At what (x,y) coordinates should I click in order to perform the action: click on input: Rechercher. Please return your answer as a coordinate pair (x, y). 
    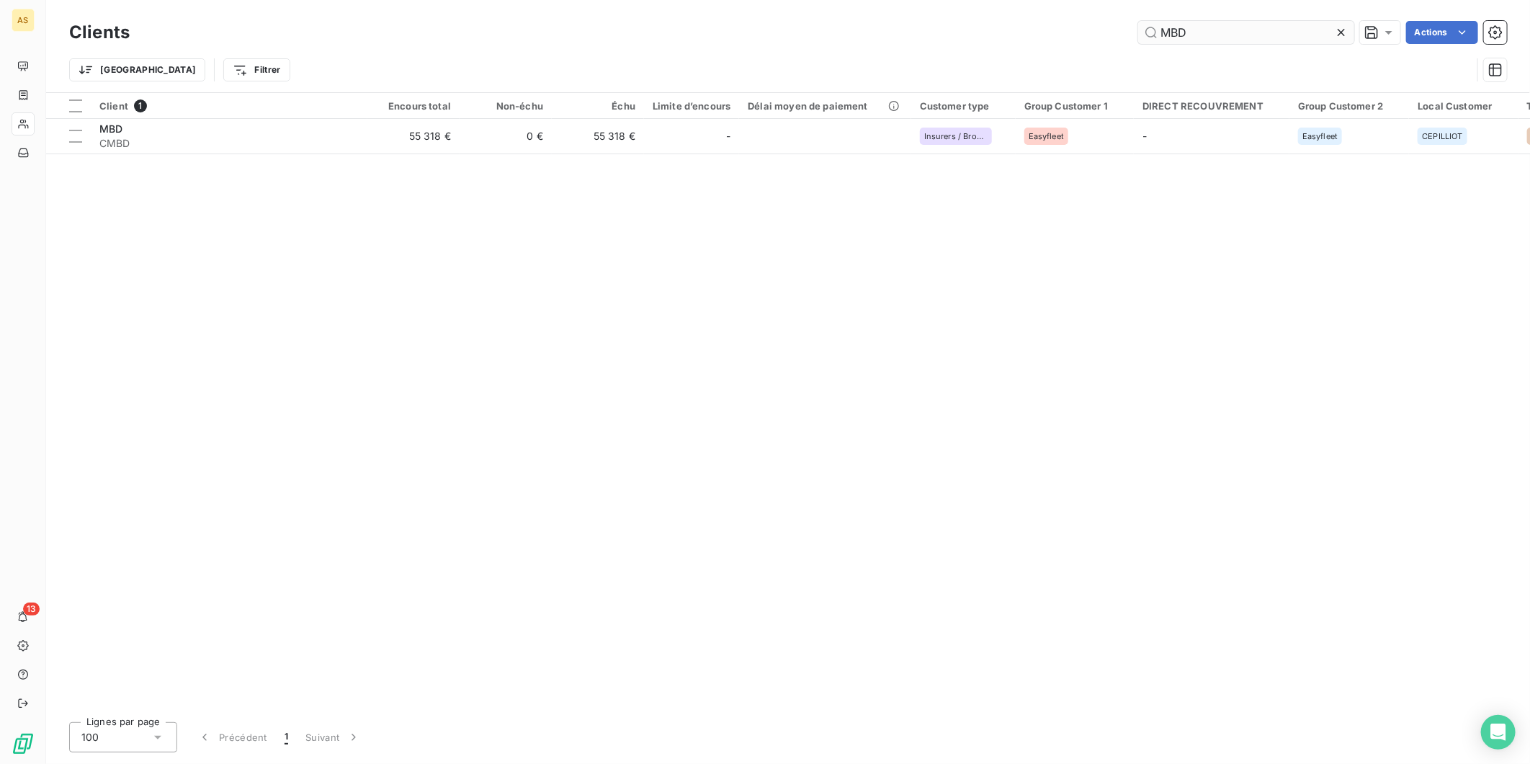
    Looking at the image, I should click on (1246, 32).